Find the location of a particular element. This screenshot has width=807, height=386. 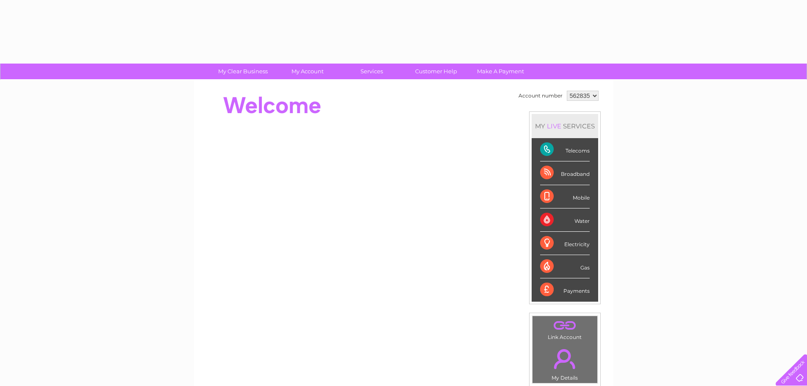

div: LIVE is located at coordinates (554, 126).